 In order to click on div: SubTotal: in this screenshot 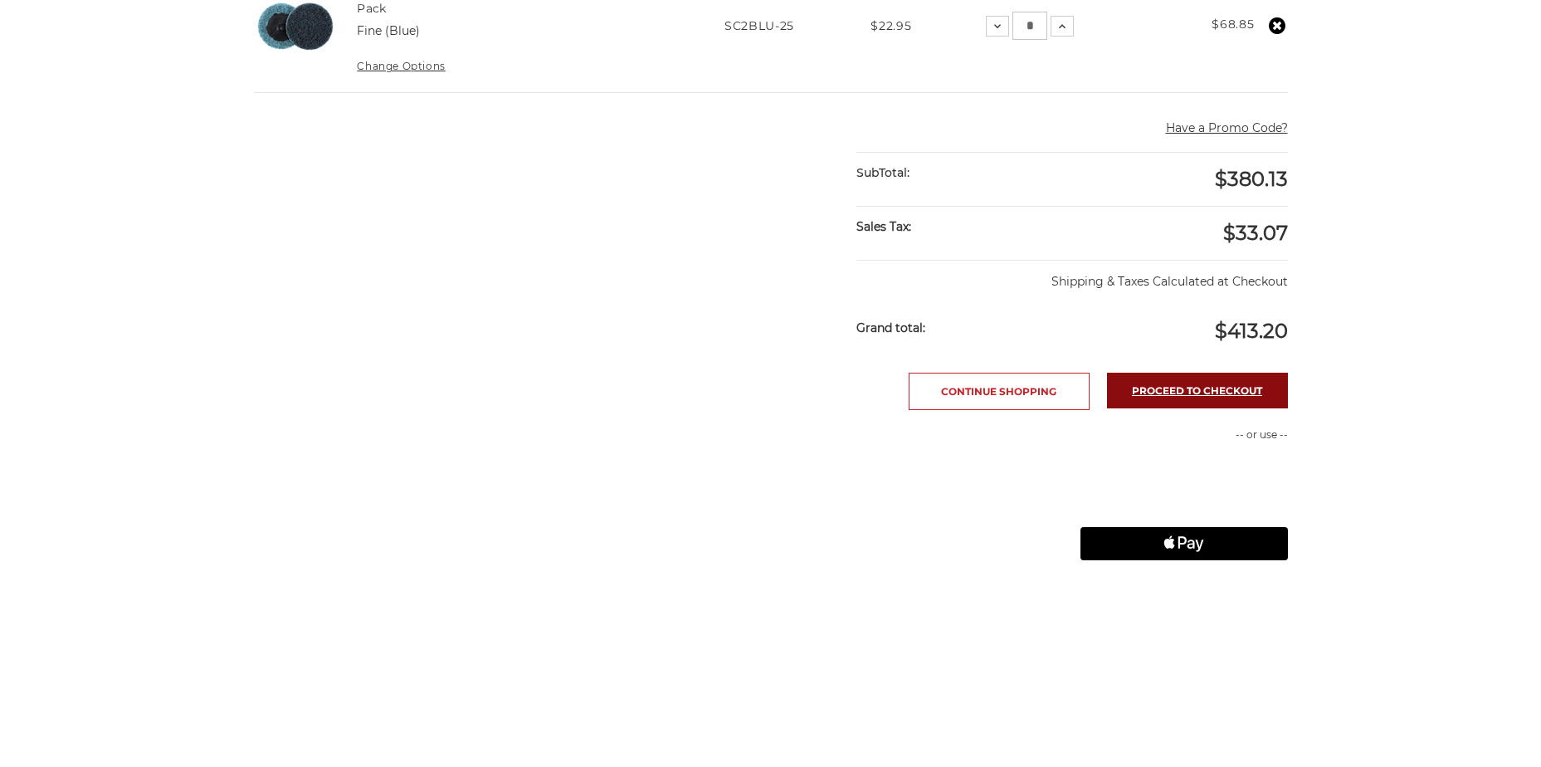, I will do `click(964, 173)`.